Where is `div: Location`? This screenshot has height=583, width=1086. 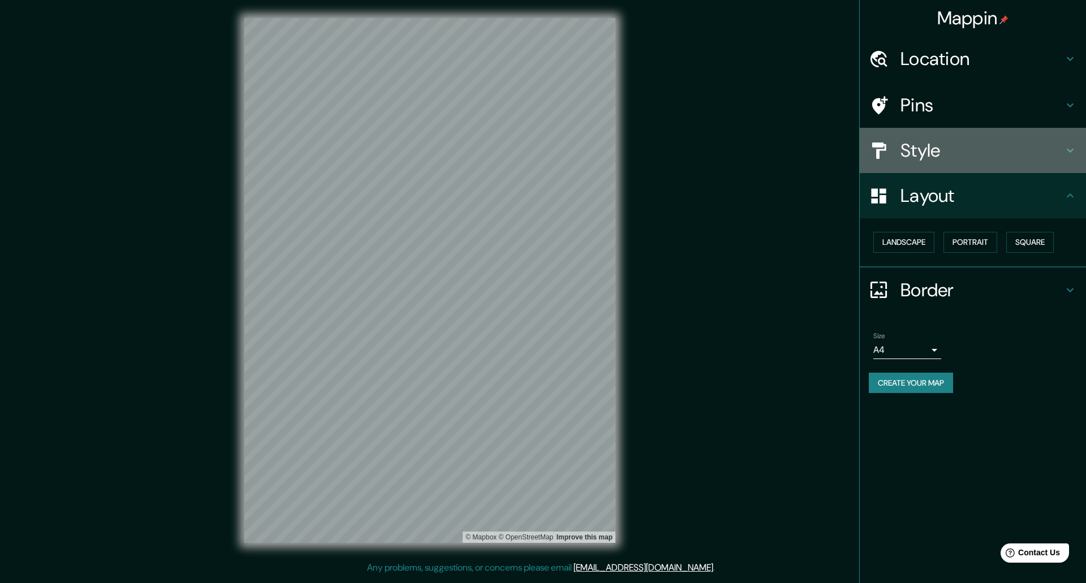
div: Location is located at coordinates (973, 59).